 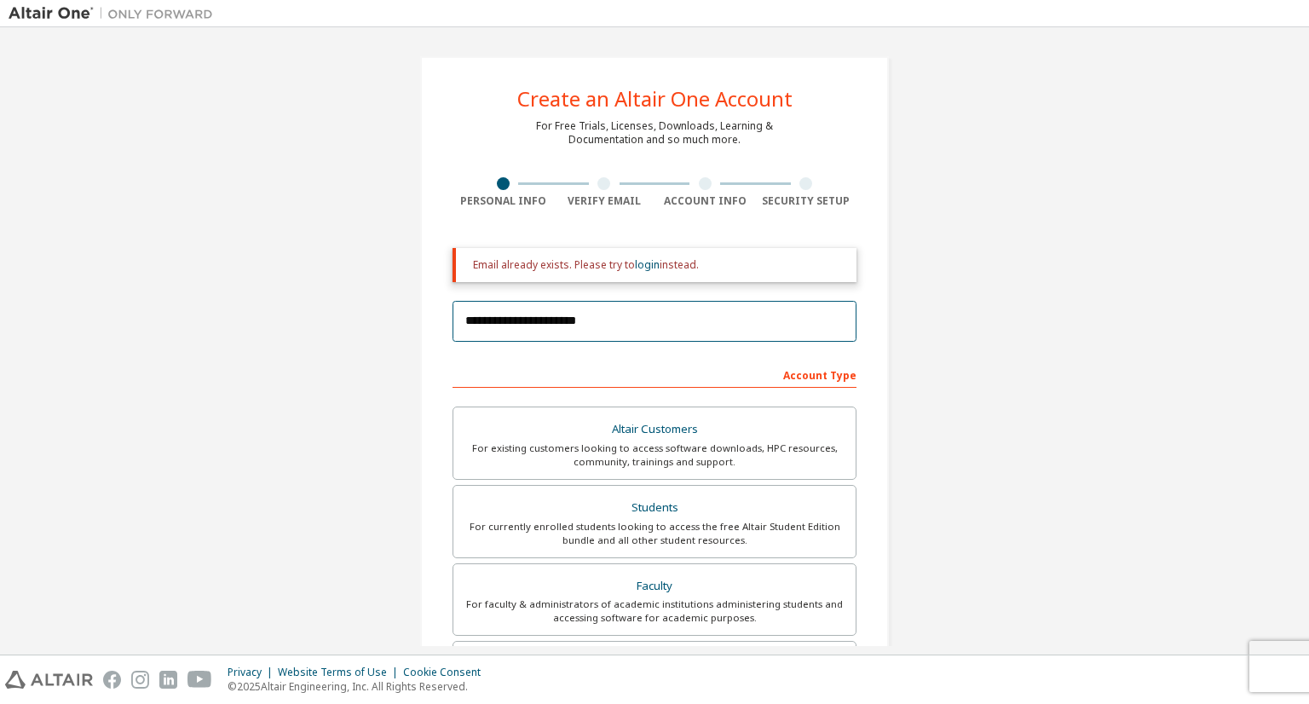 What do you see at coordinates (655, 534) in the screenshot?
I see `div: For currently enrolled students looking to access the free Altair Student Edition bundle and all ...` at bounding box center [655, 534].